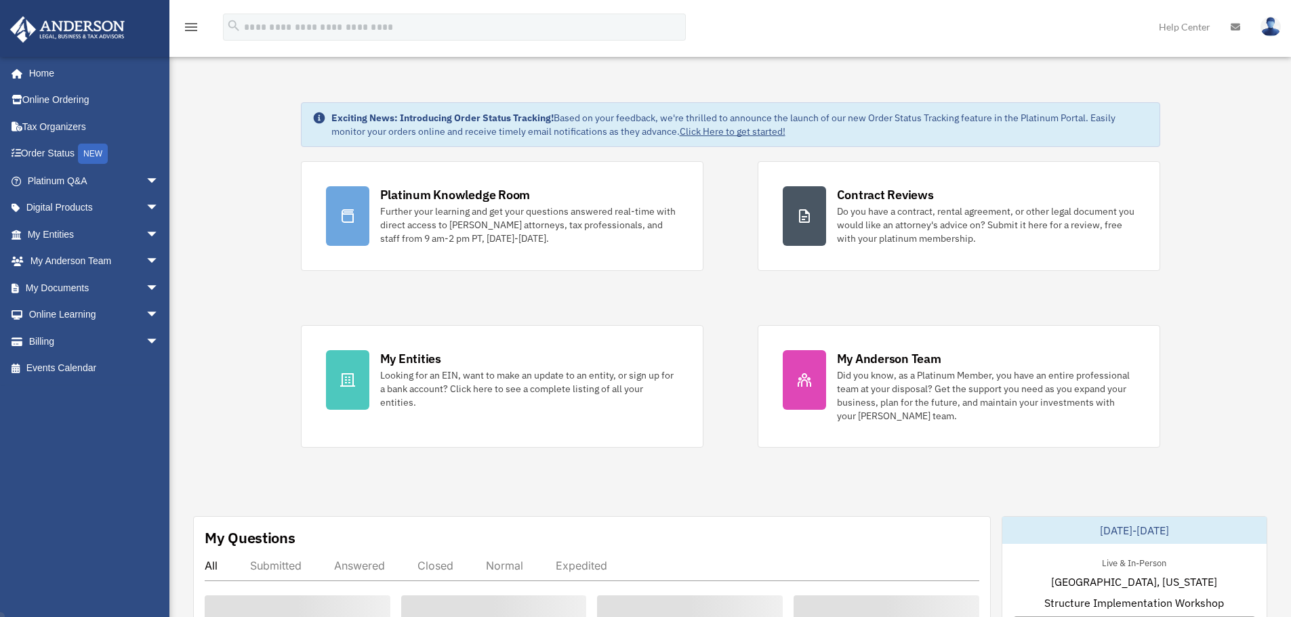 The height and width of the screenshot is (617, 1291). What do you see at coordinates (1134, 562) in the screenshot?
I see `div: Live & In-Person` at bounding box center [1134, 562].